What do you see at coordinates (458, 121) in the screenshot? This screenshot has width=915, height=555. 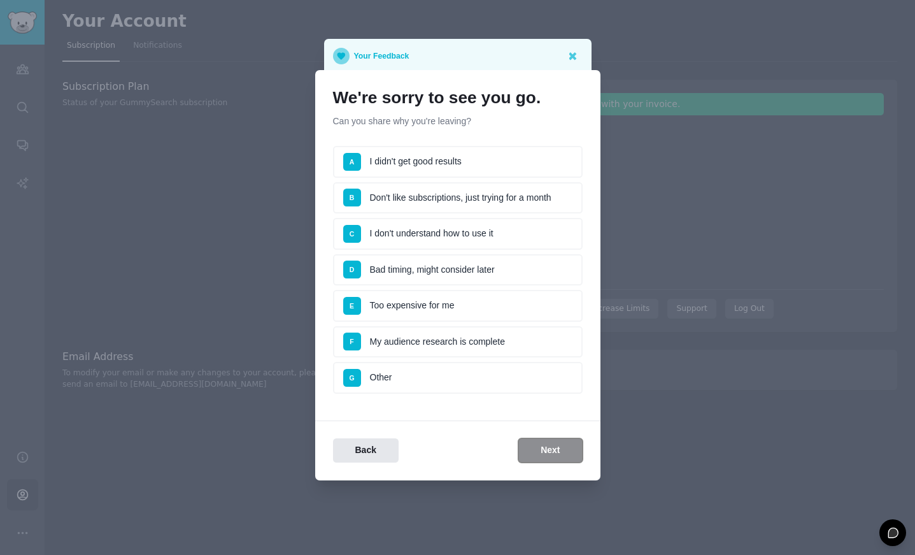 I see `p: Can you share why you're leaving?` at bounding box center [458, 121].